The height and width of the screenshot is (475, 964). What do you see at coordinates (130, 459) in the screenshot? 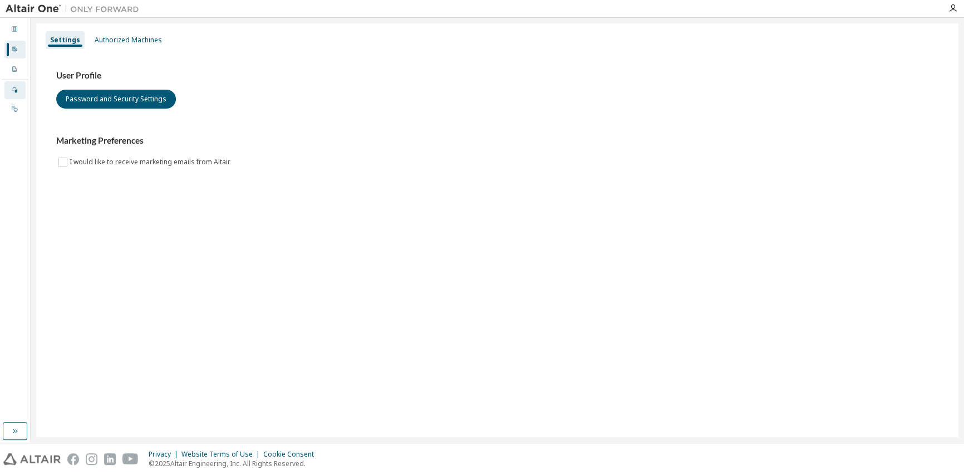
I see `img: youtube.svg` at bounding box center [130, 459].